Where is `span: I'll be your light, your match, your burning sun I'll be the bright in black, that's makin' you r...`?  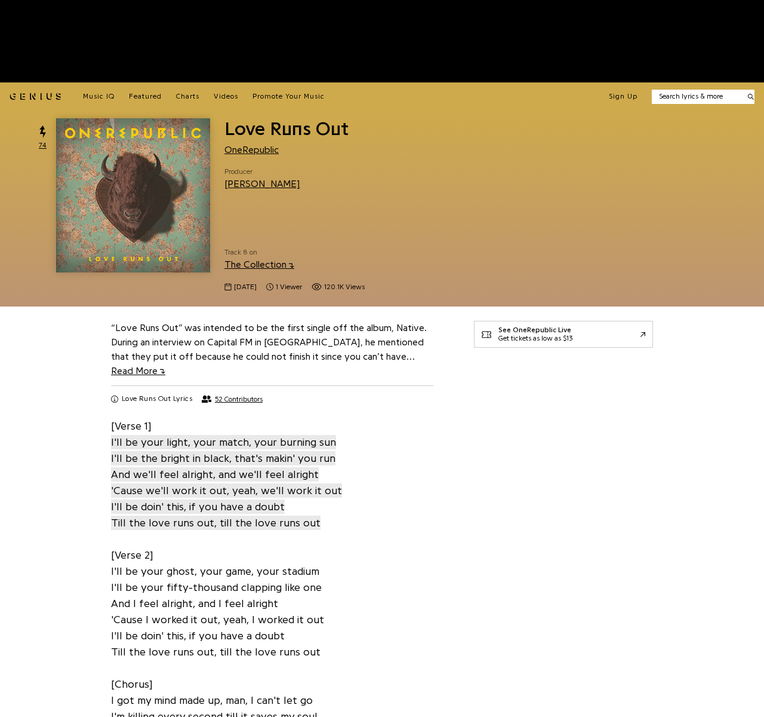
span: I'll be your light, your match, your burning sun I'll be the bright in black, that's makin' you r... is located at coordinates (226, 482).